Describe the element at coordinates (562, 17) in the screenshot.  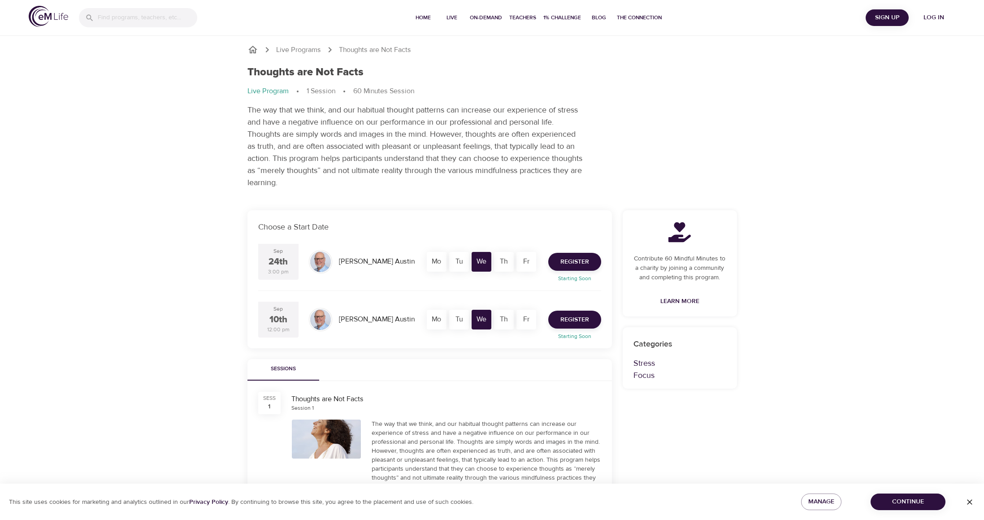
I see `span: 1% Challenge` at that location.